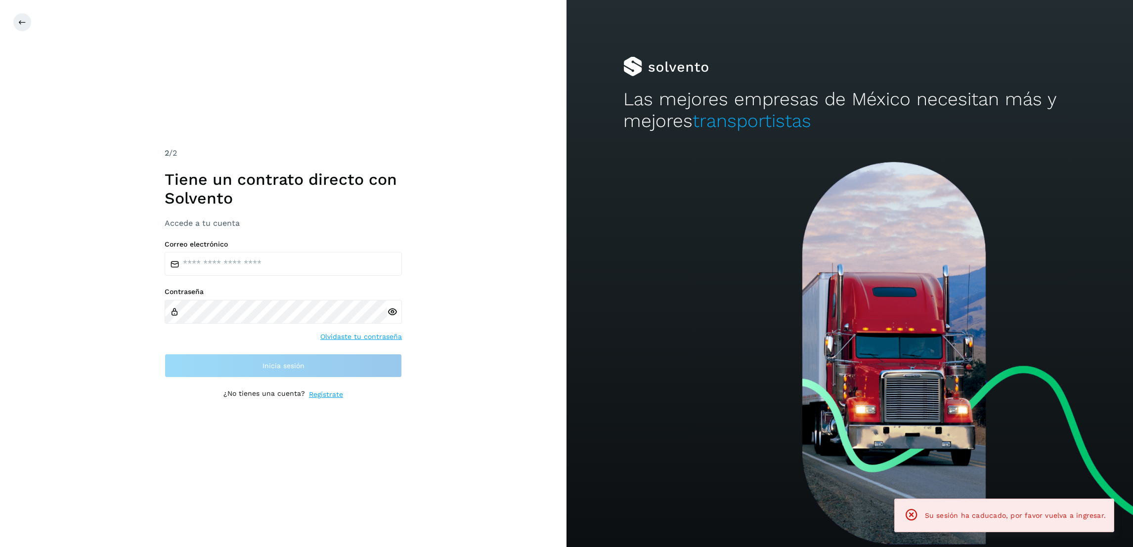 The width and height of the screenshot is (1133, 547). Describe the element at coordinates (283, 366) in the screenshot. I see `button: Inicia sesión` at that location.